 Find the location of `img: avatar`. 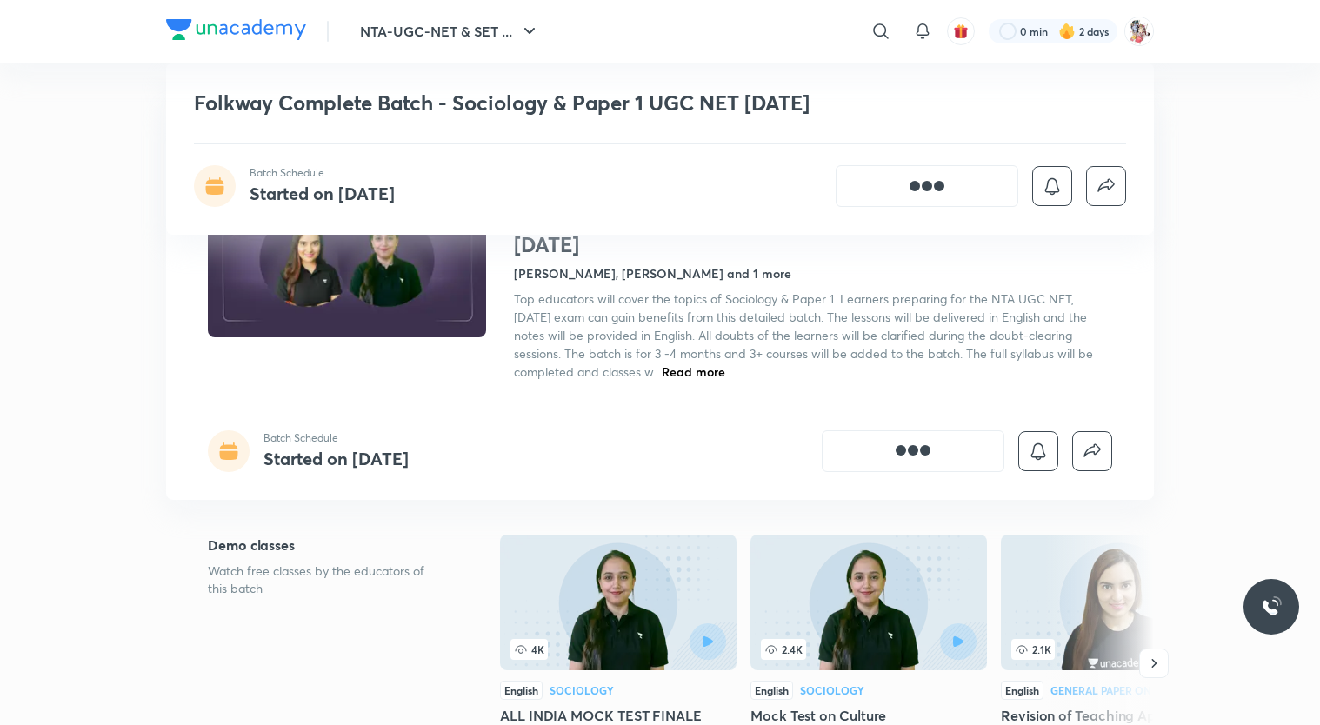

img: avatar is located at coordinates (961, 31).